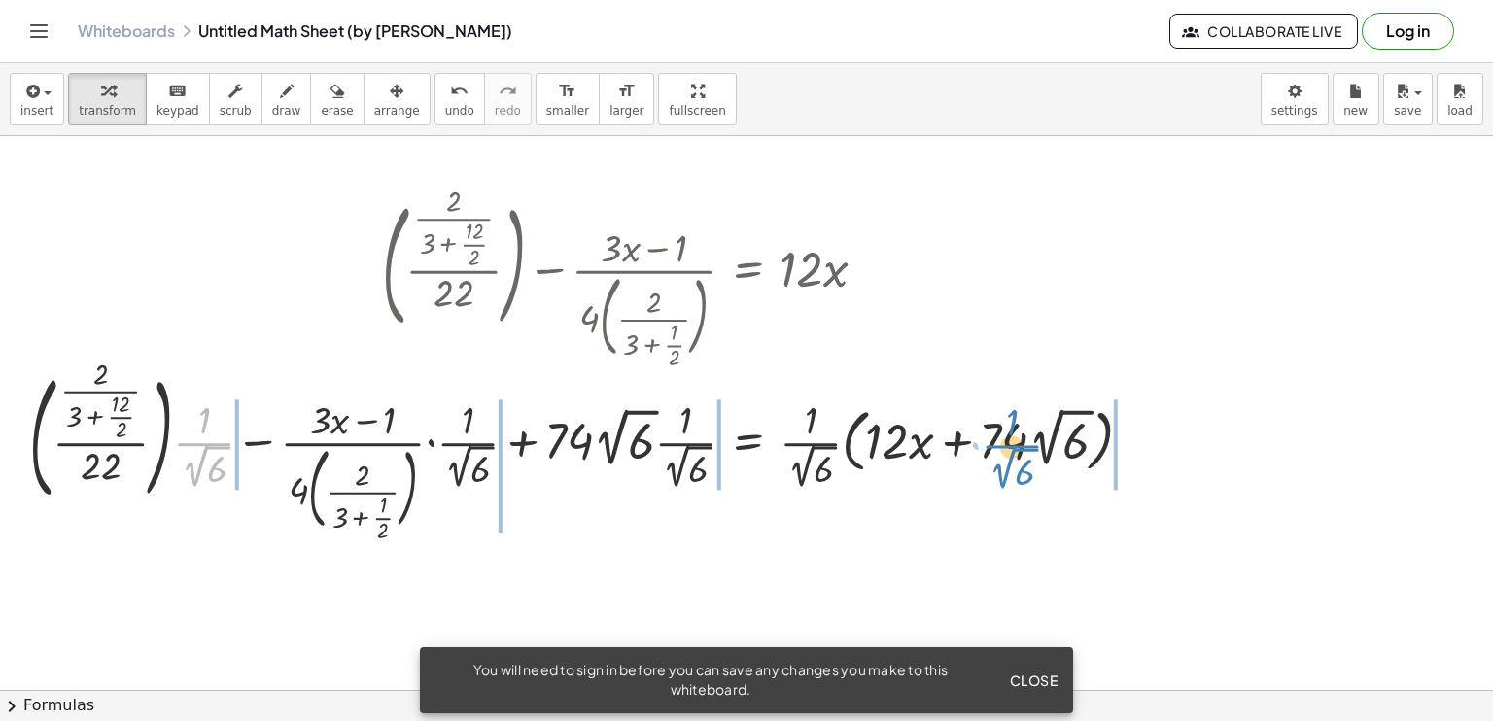 Image resolution: width=1493 pixels, height=721 pixels. Describe the element at coordinates (1295, 99) in the screenshot. I see `button: settings` at that location.